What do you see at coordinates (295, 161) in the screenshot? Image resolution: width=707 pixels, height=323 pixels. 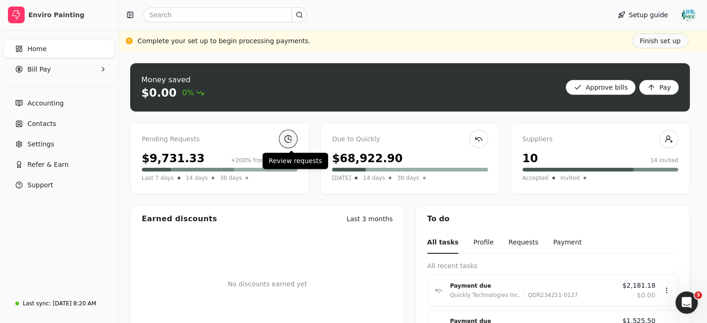 I see `p: Review requests` at bounding box center [295, 161].